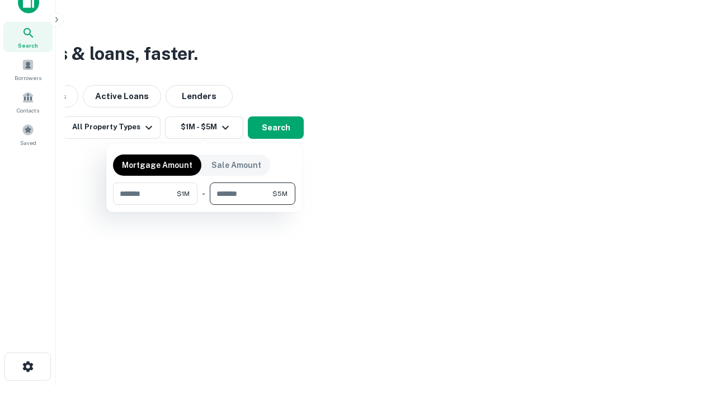 The image size is (716, 403). I want to click on span: $5M, so click(280, 194).